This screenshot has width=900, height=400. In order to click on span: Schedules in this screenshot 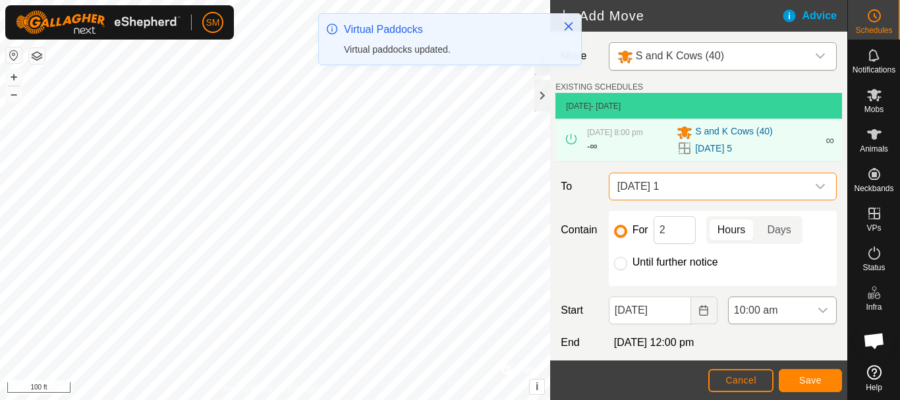, I will do `click(874, 30)`.